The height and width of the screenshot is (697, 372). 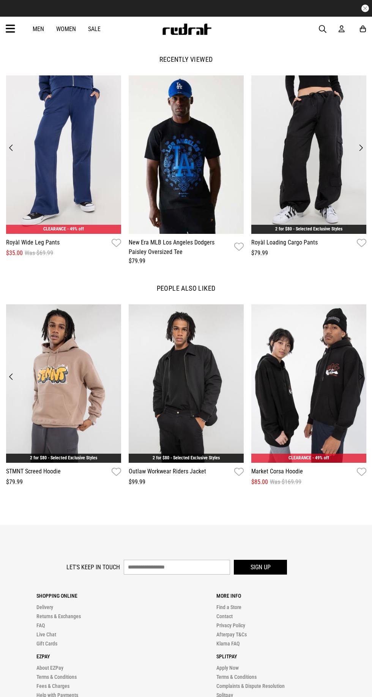 I want to click on a: Delivery, so click(x=45, y=608).